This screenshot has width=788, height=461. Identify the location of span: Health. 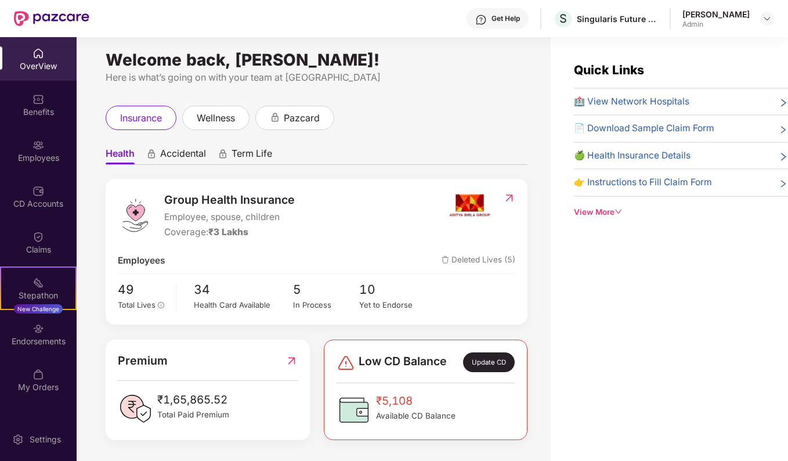
(120, 155).